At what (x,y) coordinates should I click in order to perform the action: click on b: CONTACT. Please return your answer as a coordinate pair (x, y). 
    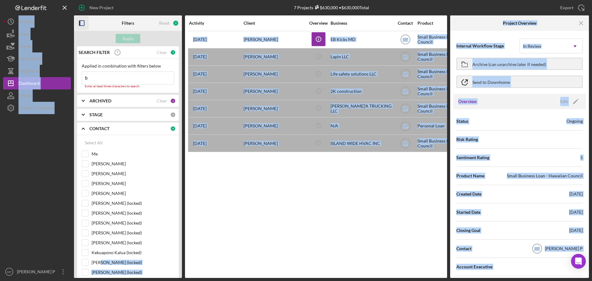
    Looking at the image, I should click on (99, 129).